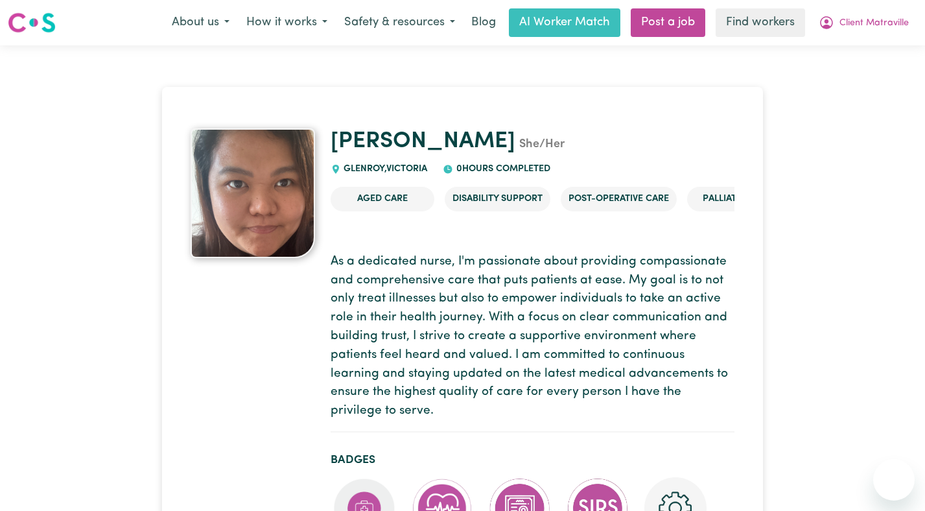  What do you see at coordinates (384, 168) in the screenshot?
I see `span: GLENROY , Victoria` at bounding box center [384, 168].